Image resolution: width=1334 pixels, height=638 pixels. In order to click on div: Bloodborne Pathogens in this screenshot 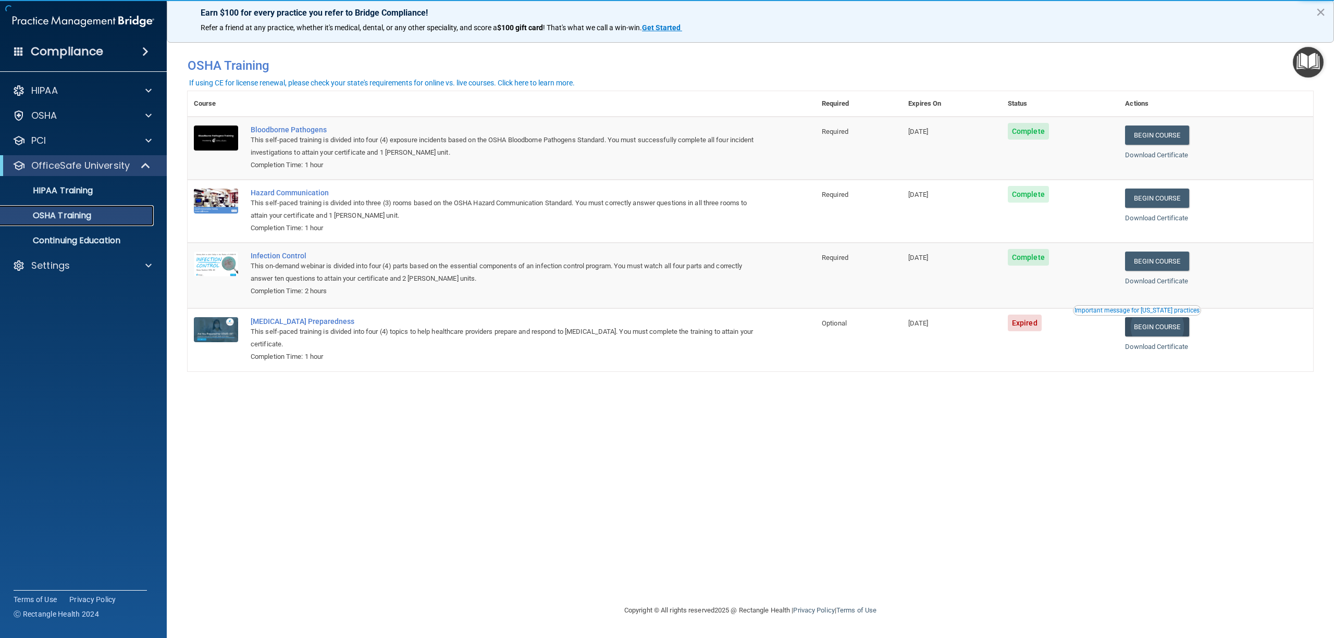, I will do `click(507, 130)`.